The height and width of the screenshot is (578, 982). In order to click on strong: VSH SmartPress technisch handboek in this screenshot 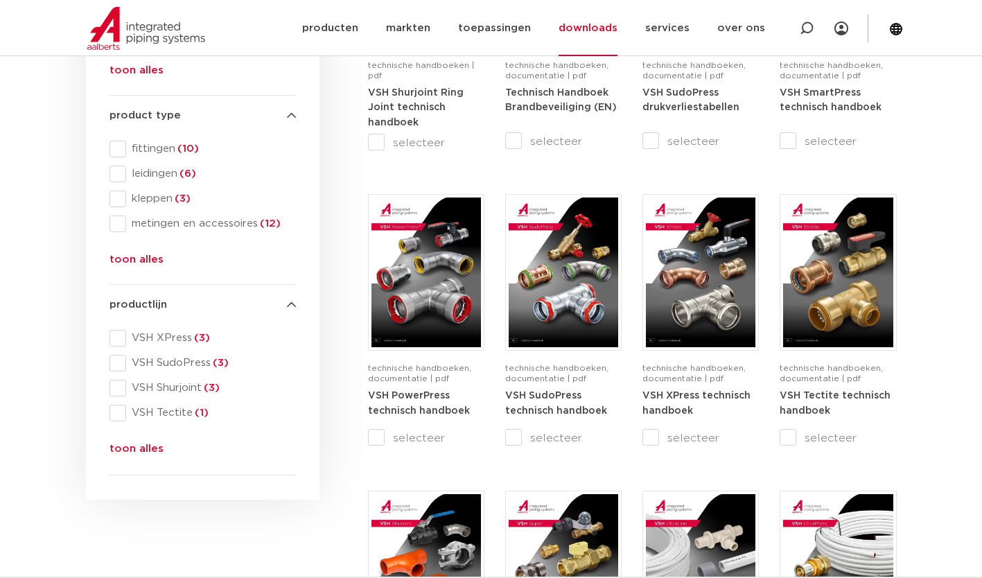, I will do `click(830, 100)`.